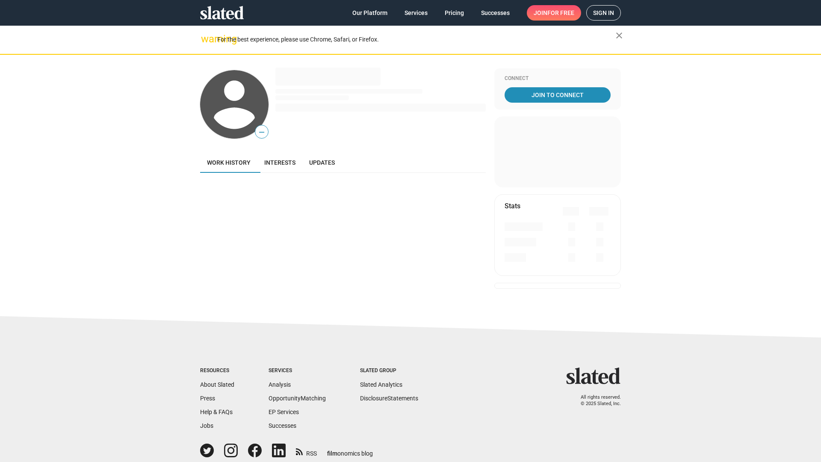  I want to click on span: Work history, so click(229, 162).